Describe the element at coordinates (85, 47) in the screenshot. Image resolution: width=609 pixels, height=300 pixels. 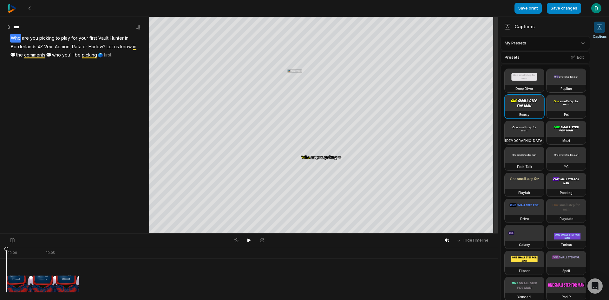
I see `span: or` at that location.